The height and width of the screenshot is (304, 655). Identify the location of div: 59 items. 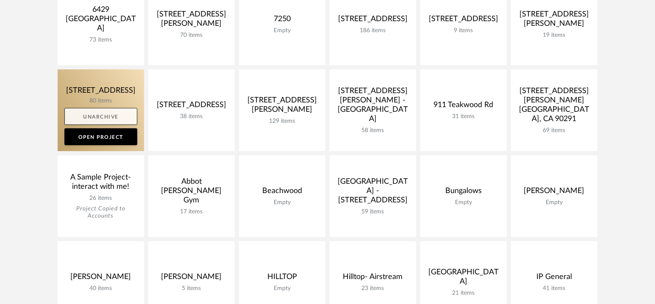
(373, 212).